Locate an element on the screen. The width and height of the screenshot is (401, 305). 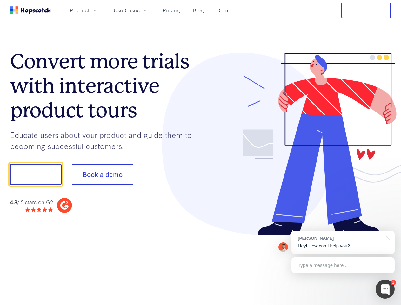
p: Educate users about your product and guide them to becoming successful customers. is located at coordinates (106, 140).